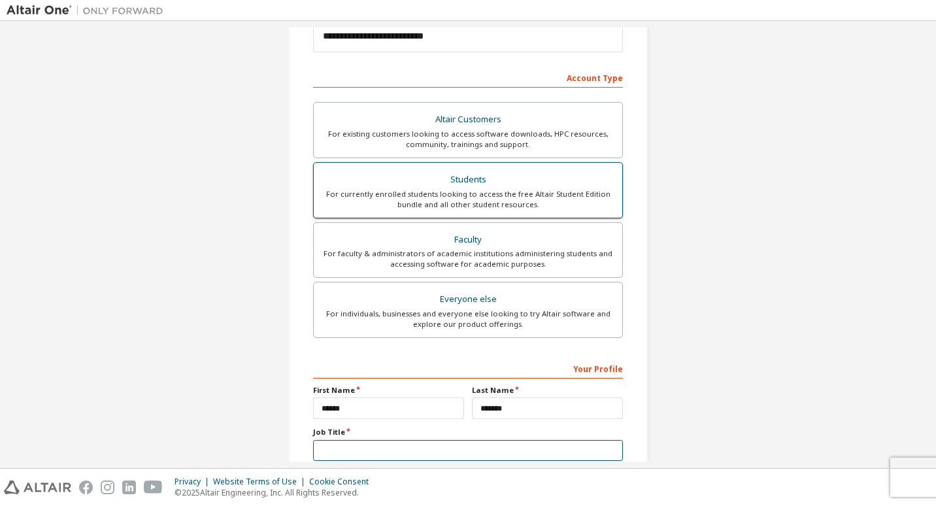  Describe the element at coordinates (468, 319) in the screenshot. I see `div: For individuals, businesses and everyone else looking to try Altair software and explore our prod...` at that location.